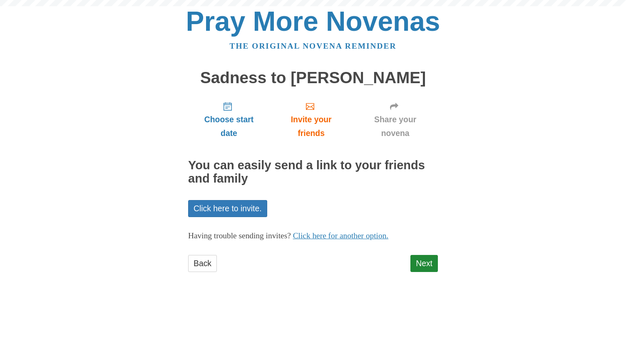  I want to click on a: Invite your friends, so click(311, 119).